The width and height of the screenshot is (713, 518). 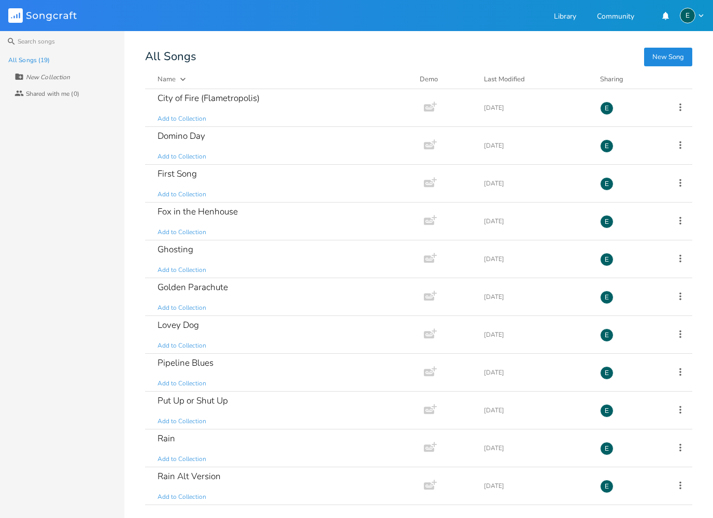 I want to click on div: All Songs, so click(x=419, y=57).